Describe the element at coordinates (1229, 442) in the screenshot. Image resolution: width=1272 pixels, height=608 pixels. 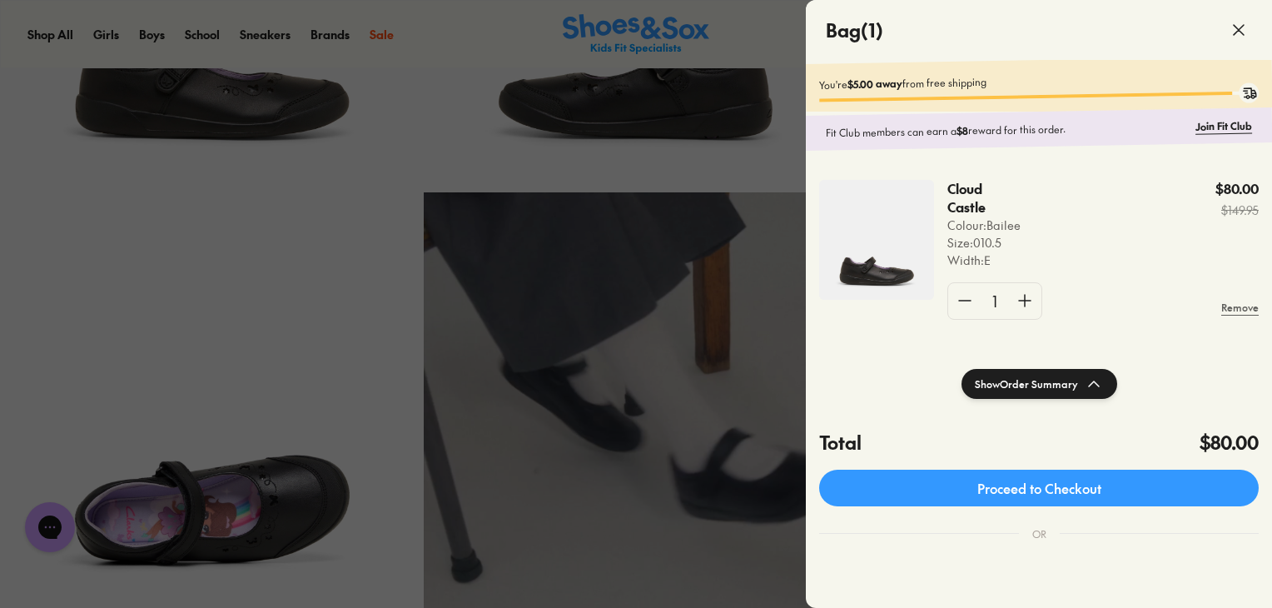
I see `h4: $80.00` at that location.